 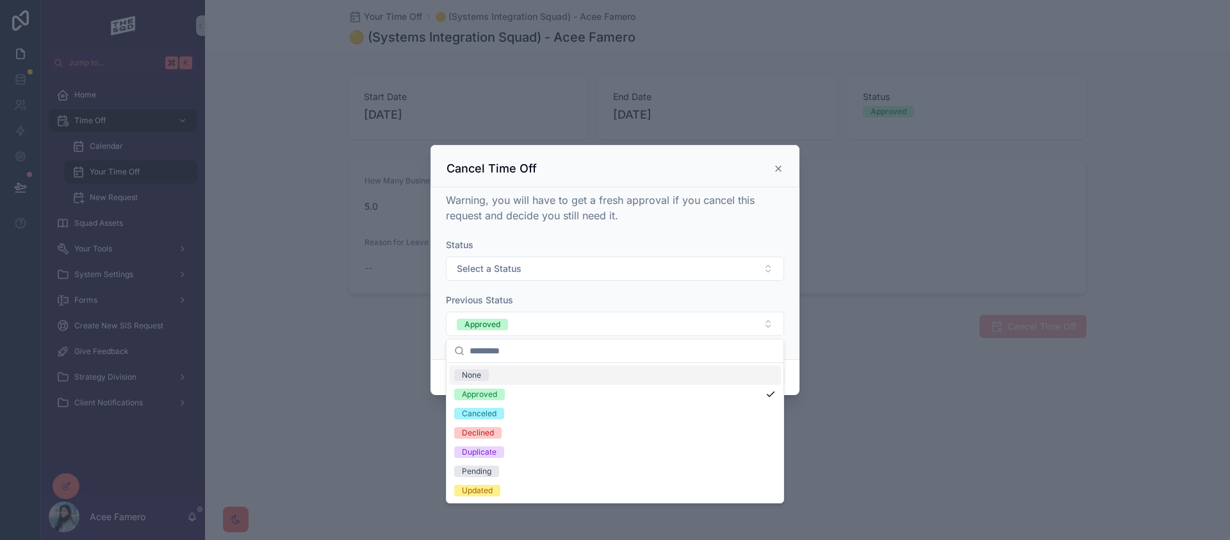 I want to click on div: None, so click(x=472, y=375).